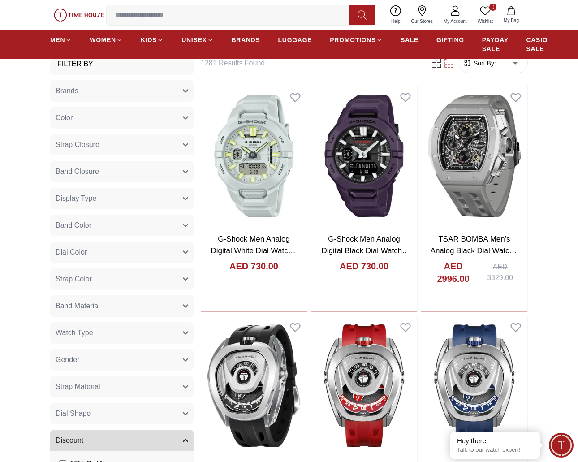  I want to click on a: GIFTING, so click(450, 40).